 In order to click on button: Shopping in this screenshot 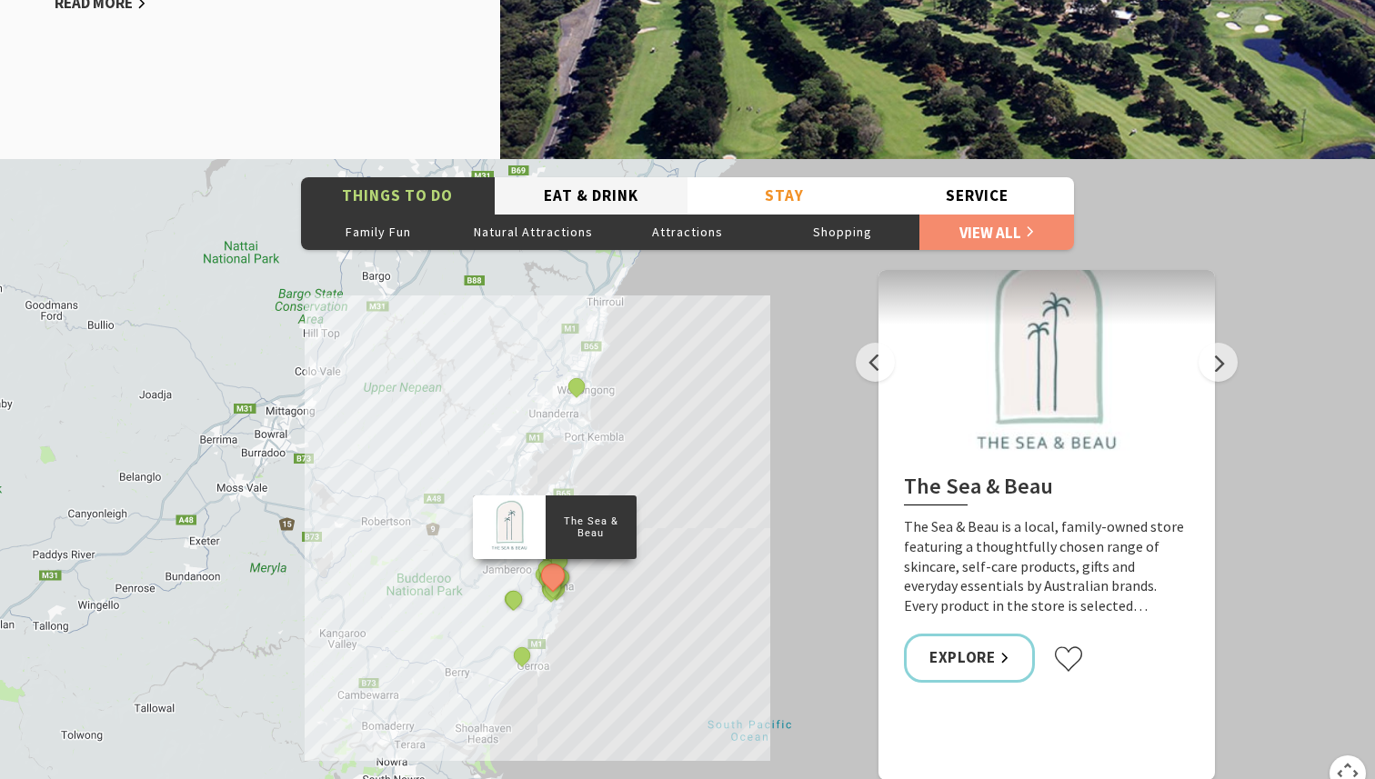, I will do `click(842, 232)`.